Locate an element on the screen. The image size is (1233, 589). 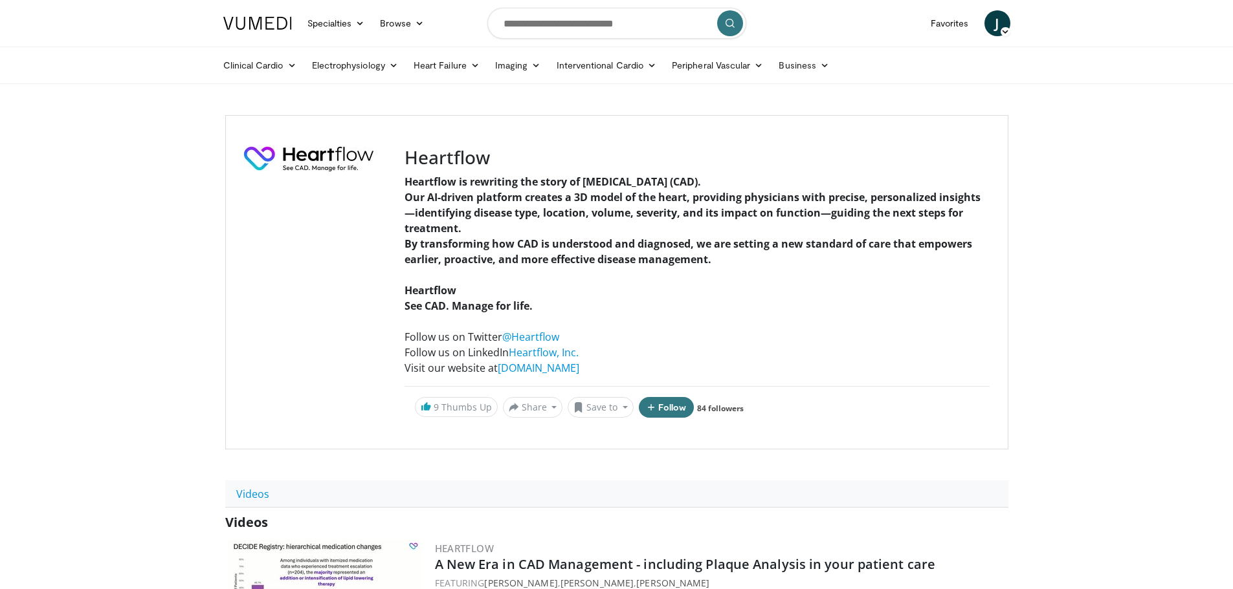
a: J is located at coordinates (997, 23).